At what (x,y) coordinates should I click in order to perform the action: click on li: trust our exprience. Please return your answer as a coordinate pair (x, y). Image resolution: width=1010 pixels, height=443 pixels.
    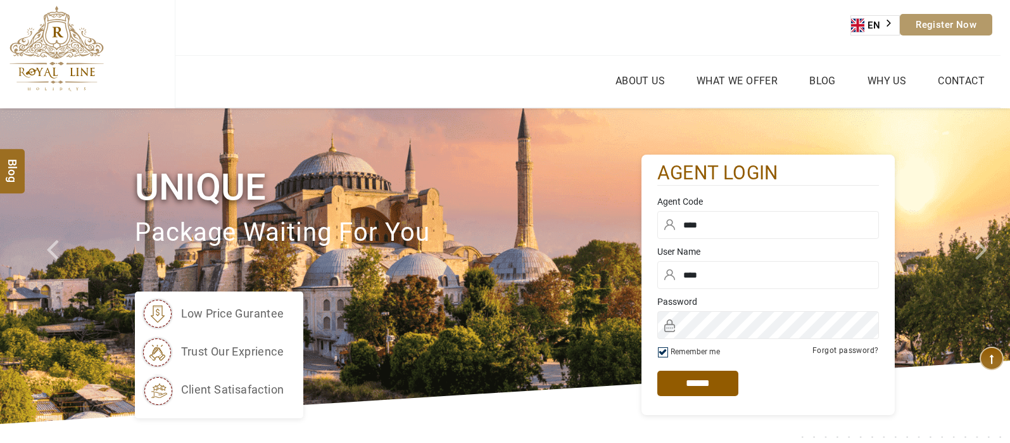
    Looking at the image, I should click on (213, 351).